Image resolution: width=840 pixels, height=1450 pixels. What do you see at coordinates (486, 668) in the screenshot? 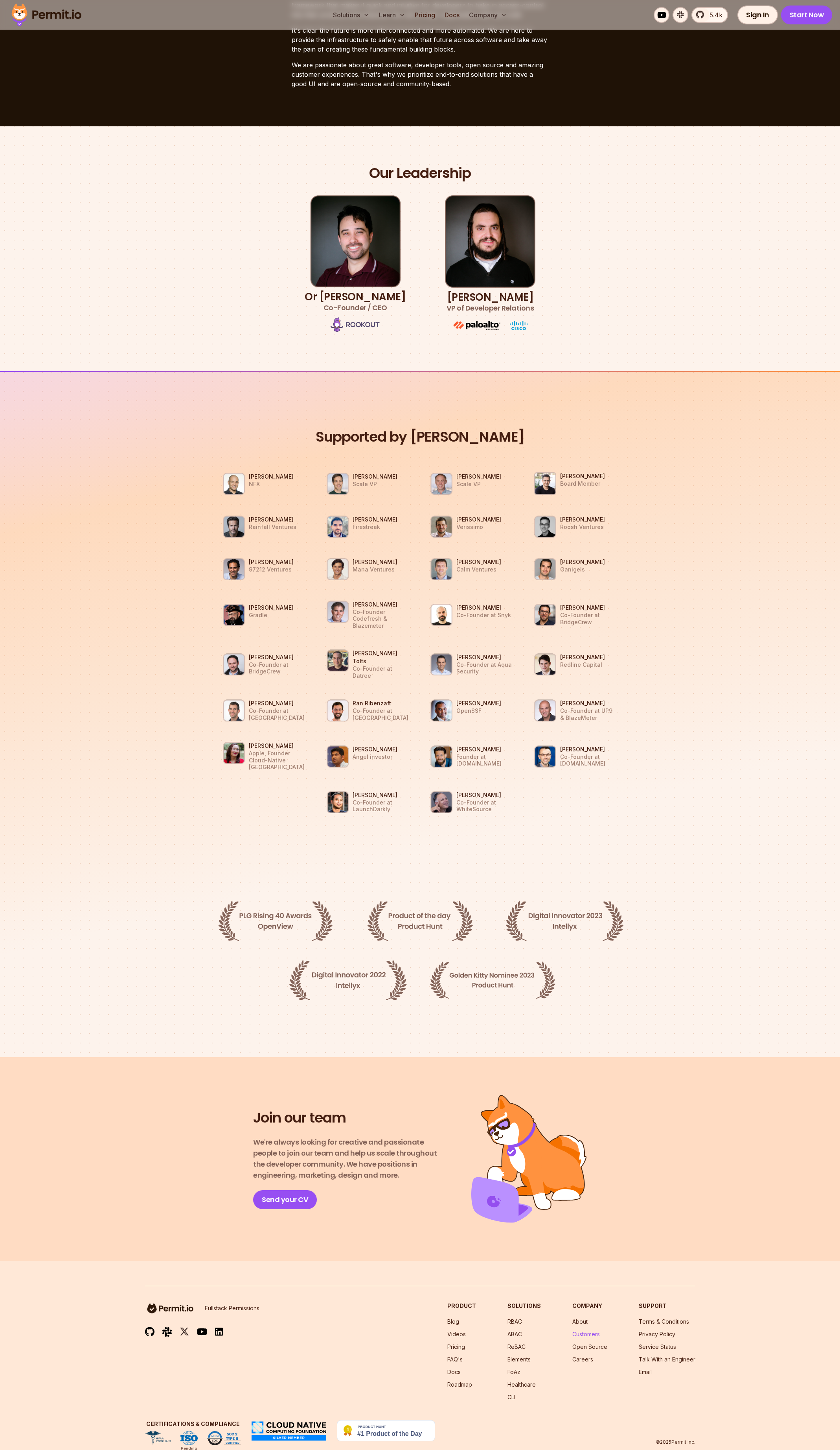
I see `p: Co-Founder at Aqua Security` at bounding box center [486, 668].